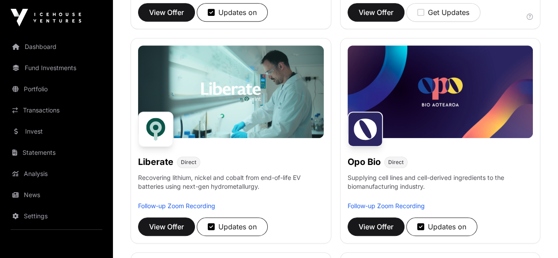 Image resolution: width=558 pixels, height=258 pixels. Describe the element at coordinates (46, 18) in the screenshot. I see `img: Icehouse Ventures Logo` at that location.